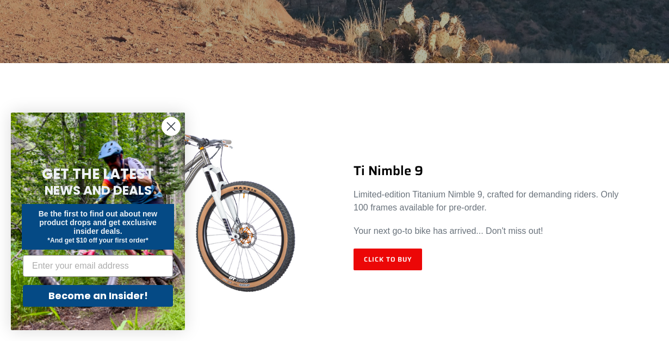 Image resolution: width=669 pixels, height=341 pixels. What do you see at coordinates (388, 259) in the screenshot?
I see `a: Click to Buy: TI NIMBLE 9` at bounding box center [388, 259].